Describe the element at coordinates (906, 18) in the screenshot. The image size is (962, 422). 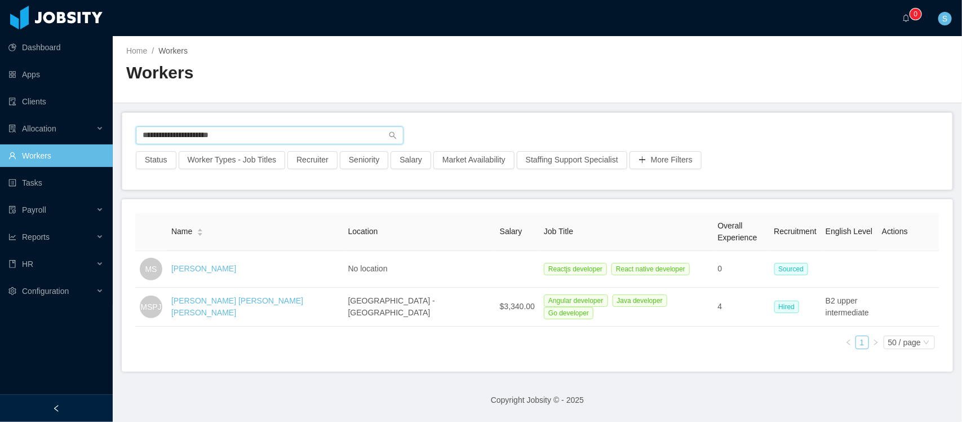
I see `i: icon: bell` at that location.